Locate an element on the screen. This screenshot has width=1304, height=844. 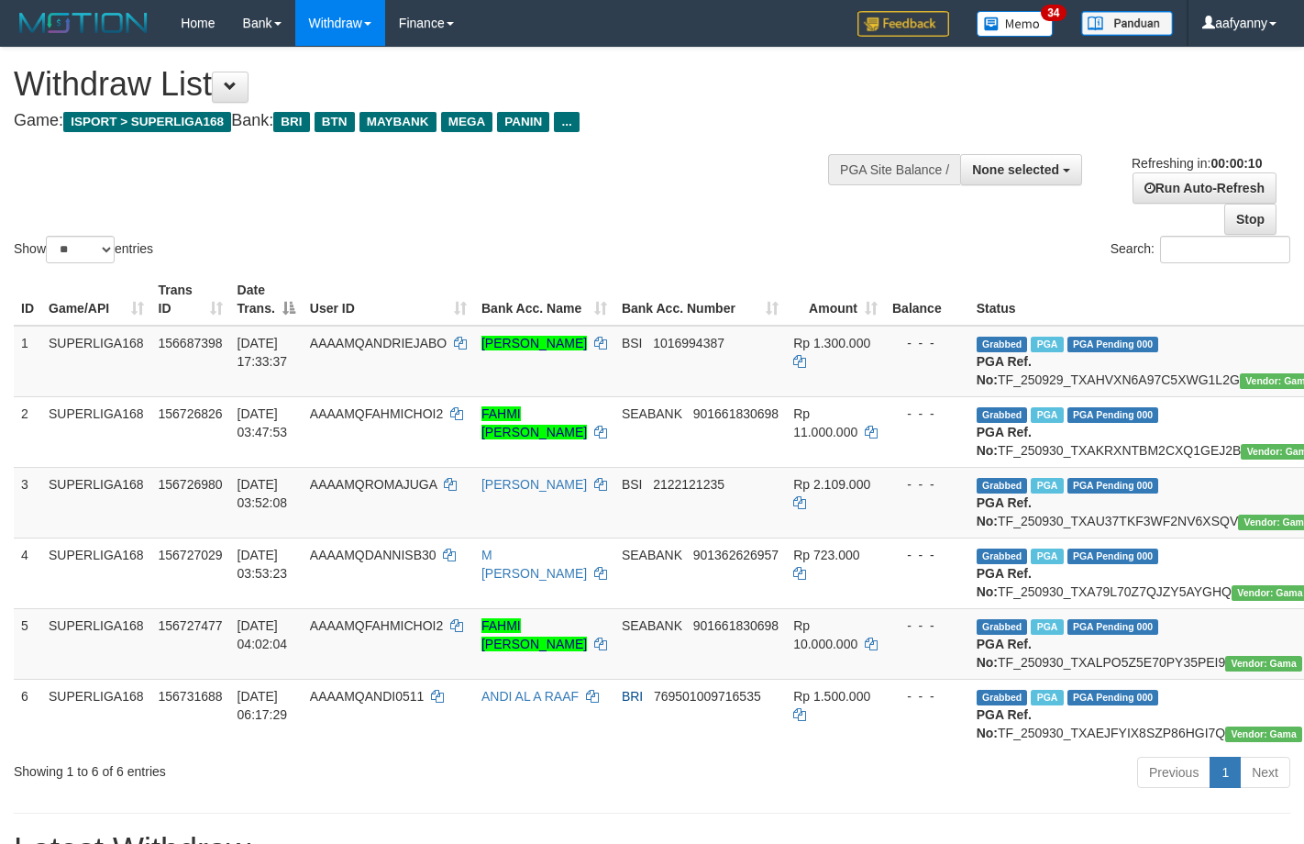
span: MEGA is located at coordinates (467, 122).